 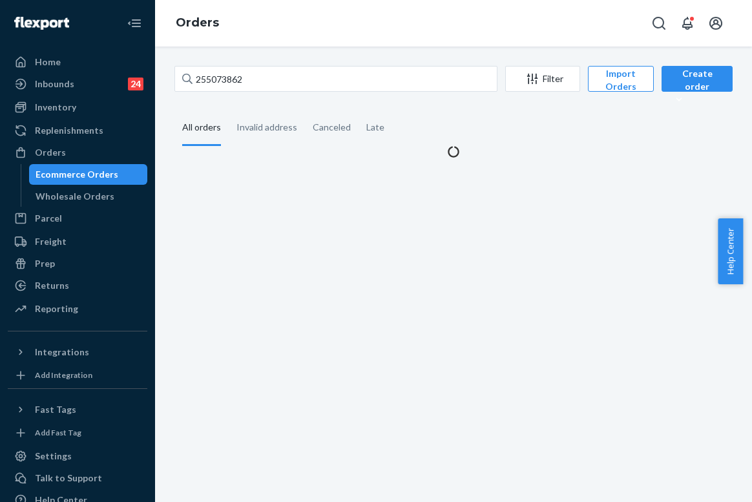 What do you see at coordinates (77, 62) in the screenshot?
I see `a: Home` at bounding box center [77, 62].